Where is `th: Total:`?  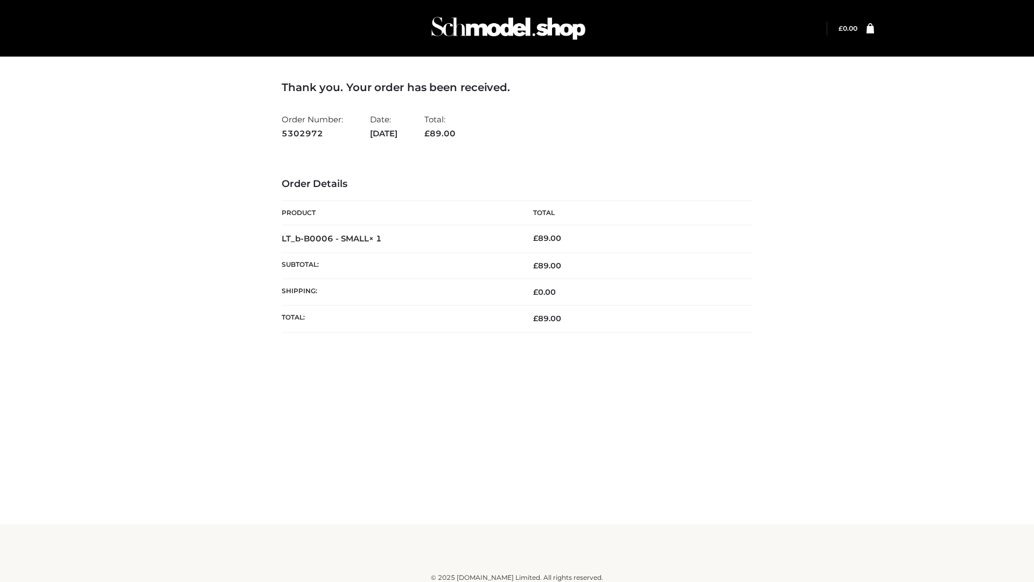 th: Total: is located at coordinates (399, 318).